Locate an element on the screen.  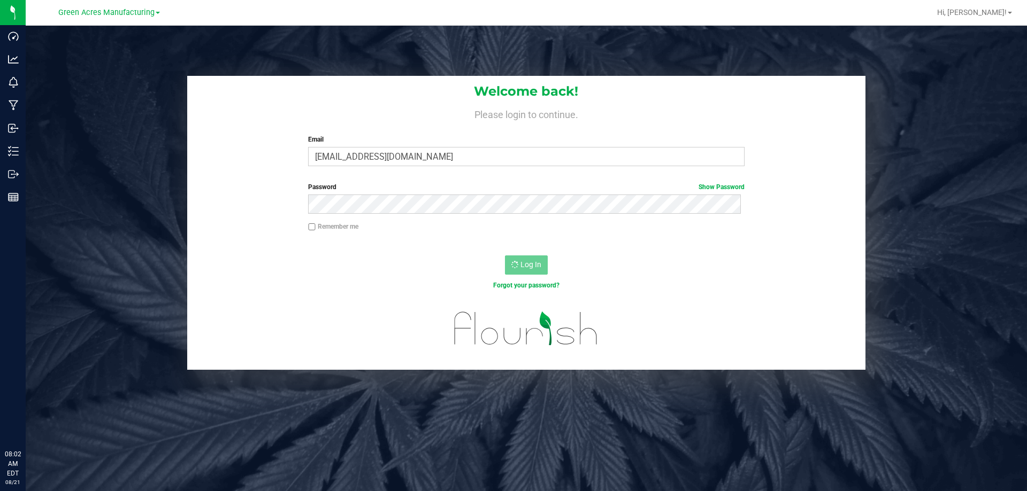
inline-svg: Dashboard is located at coordinates (13, 36).